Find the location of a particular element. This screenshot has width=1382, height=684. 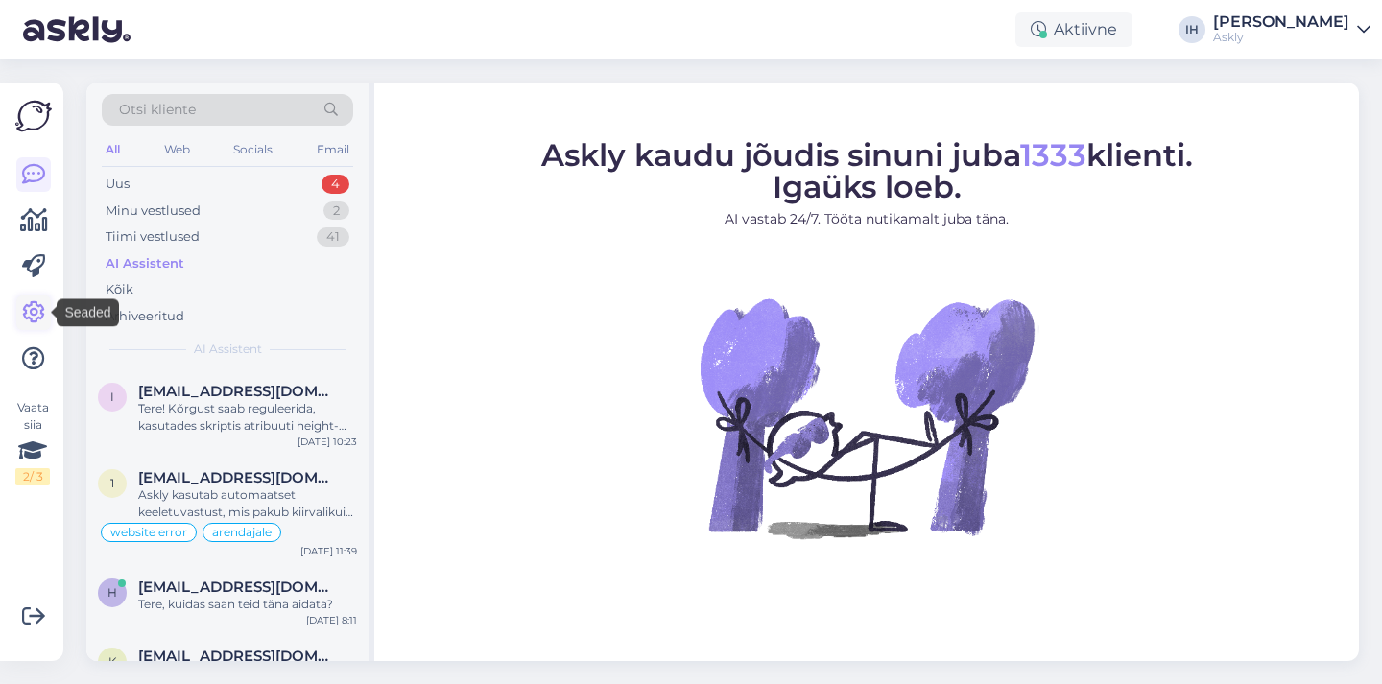

span: arendajale is located at coordinates (242, 533).